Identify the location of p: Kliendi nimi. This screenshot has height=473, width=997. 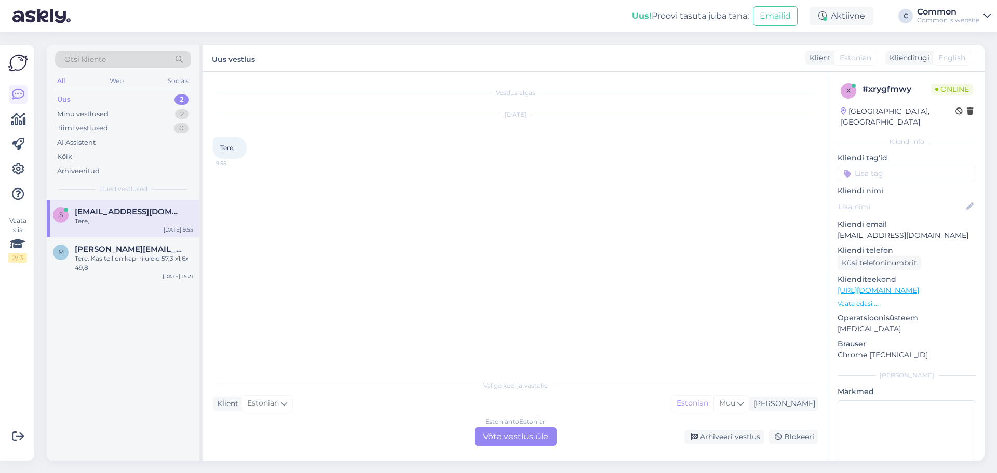
(906, 191).